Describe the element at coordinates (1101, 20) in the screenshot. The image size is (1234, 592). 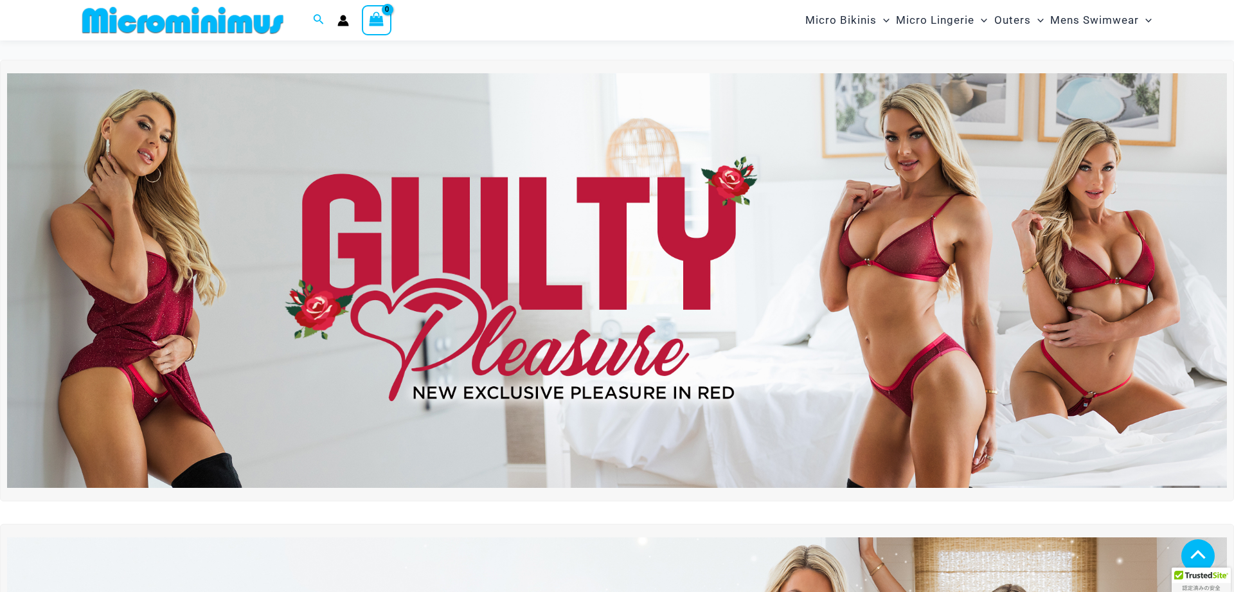
I see `a: Mens SwimwearMenu ToggleMenu Toggle` at that location.